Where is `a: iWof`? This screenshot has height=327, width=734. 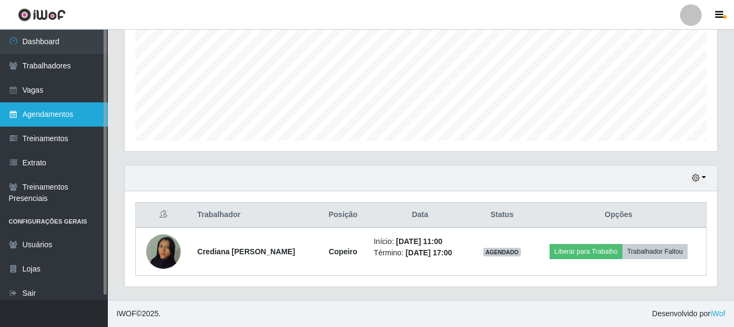
a: iWof is located at coordinates (717, 314).